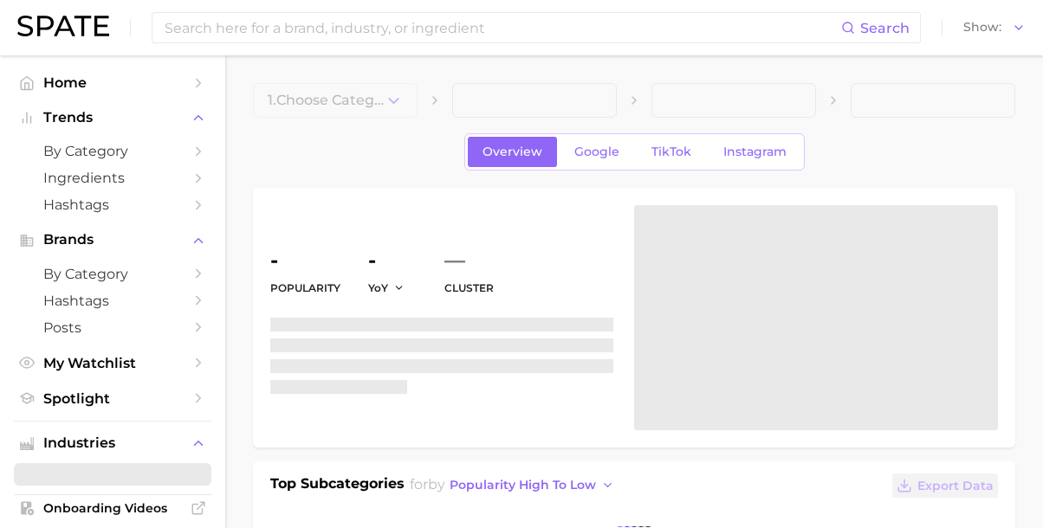 Image resolution: width=1043 pixels, height=528 pixels. Describe the element at coordinates (532, 485) in the screenshot. I see `button: popularity high to low` at that location.